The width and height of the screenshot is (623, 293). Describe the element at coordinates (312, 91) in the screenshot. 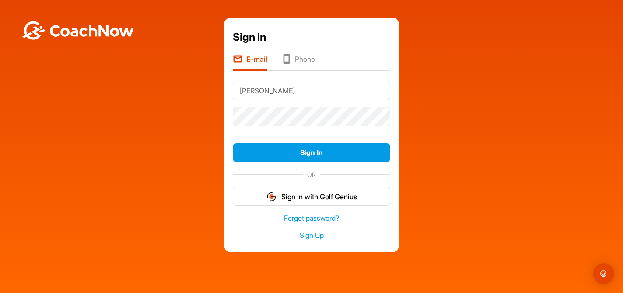

I see `input: E-mail` at that location.